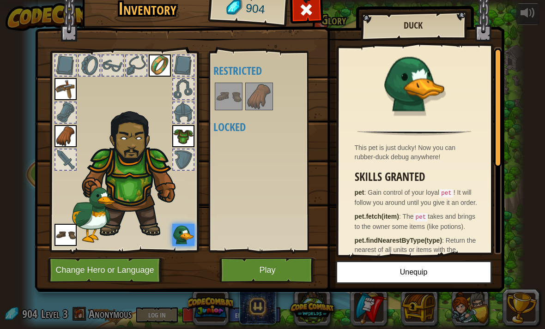 The height and width of the screenshot is (329, 545). What do you see at coordinates (268, 127) in the screenshot?
I see `h4: Locked` at bounding box center [268, 127].